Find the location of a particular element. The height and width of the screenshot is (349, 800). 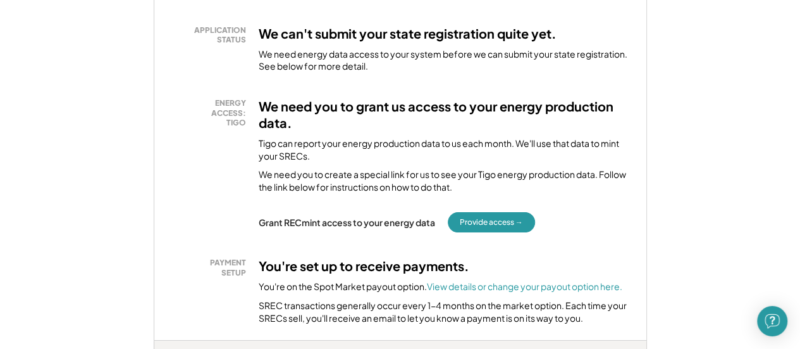

div: We need you to create a special link for us to see your Tigo energy production data. Follow the l... is located at coordinates (445, 180).